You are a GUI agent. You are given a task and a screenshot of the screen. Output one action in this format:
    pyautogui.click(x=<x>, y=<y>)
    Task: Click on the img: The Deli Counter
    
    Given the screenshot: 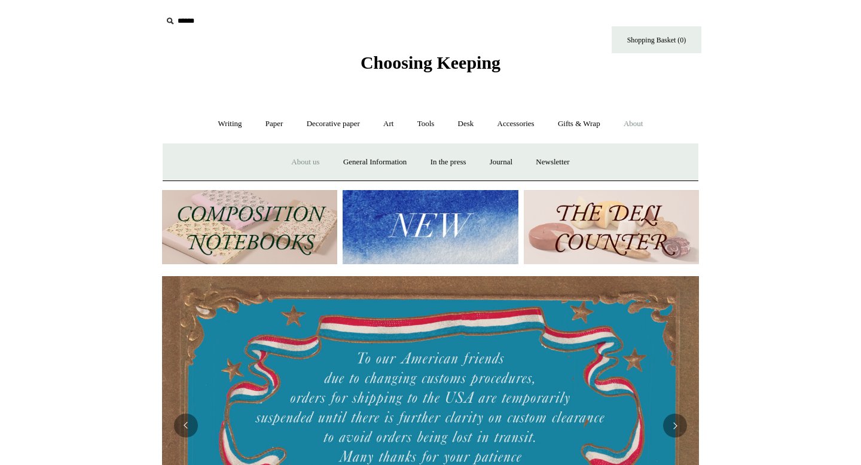 What is the action you would take?
    pyautogui.click(x=611, y=227)
    